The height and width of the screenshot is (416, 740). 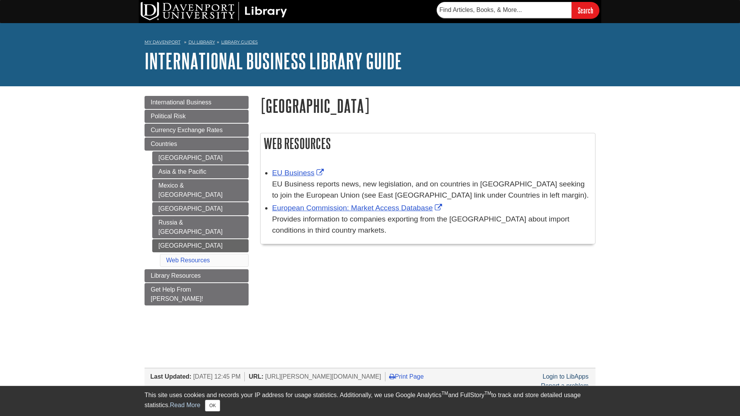 What do you see at coordinates (197, 116) in the screenshot?
I see `a: Political Risk` at bounding box center [197, 116].